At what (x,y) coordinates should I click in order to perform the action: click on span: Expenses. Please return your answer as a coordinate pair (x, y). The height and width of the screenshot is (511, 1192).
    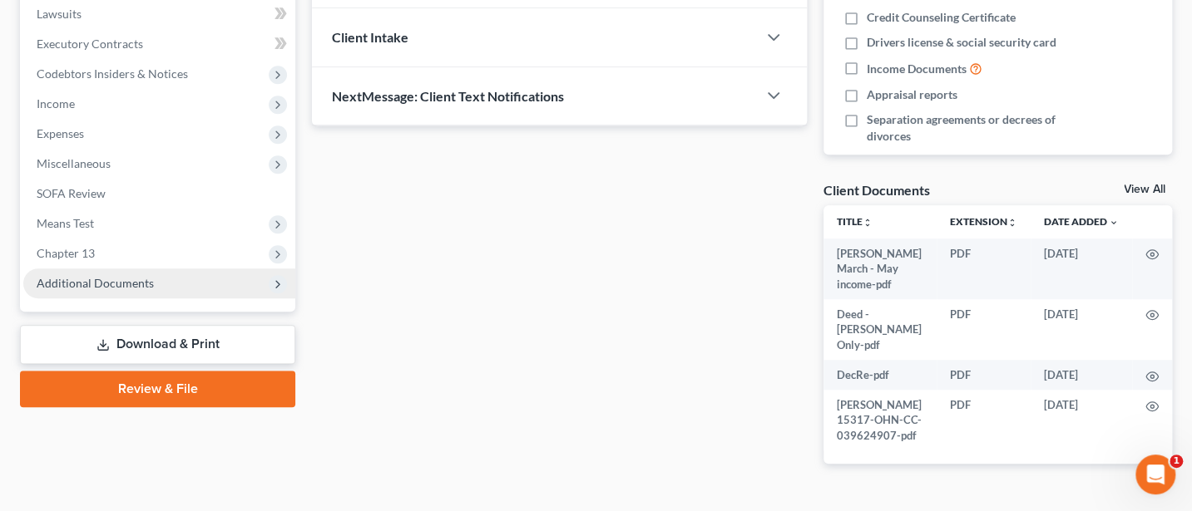
    Looking at the image, I should click on (60, 133).